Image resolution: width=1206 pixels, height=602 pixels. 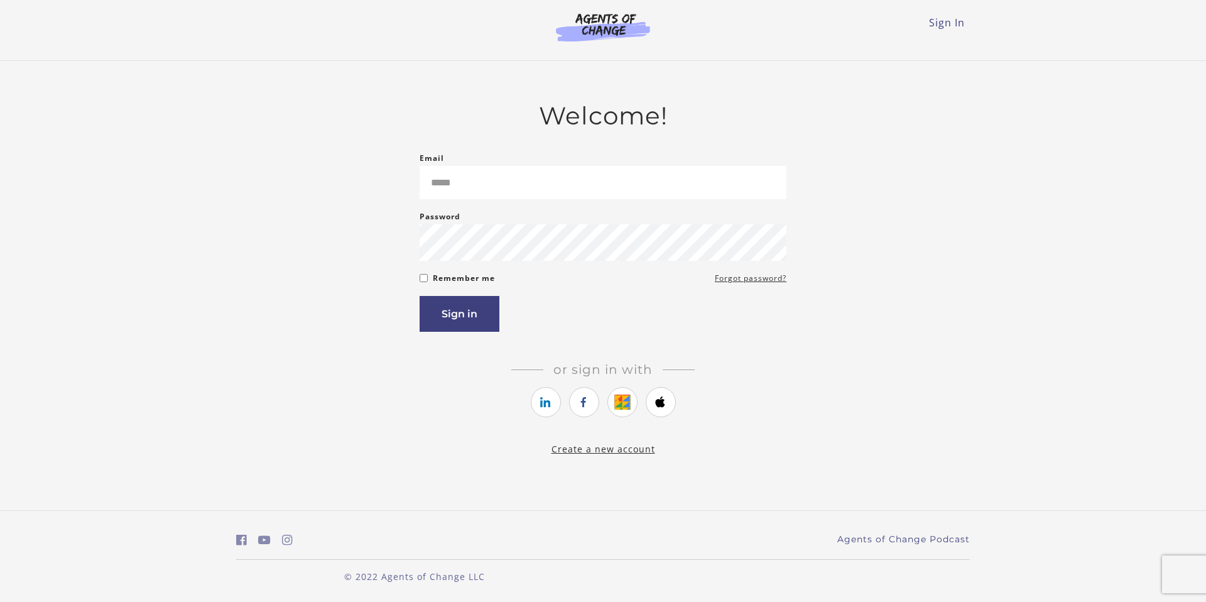 I want to click on a: Create a new account, so click(x=603, y=449).